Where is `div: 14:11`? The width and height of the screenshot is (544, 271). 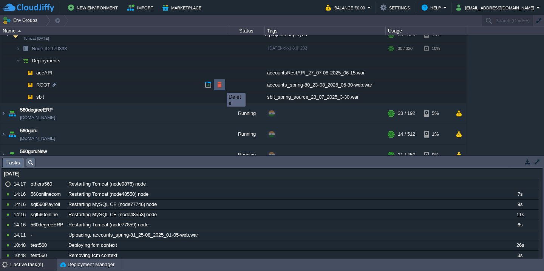
div: 14:11 is located at coordinates (21, 235).